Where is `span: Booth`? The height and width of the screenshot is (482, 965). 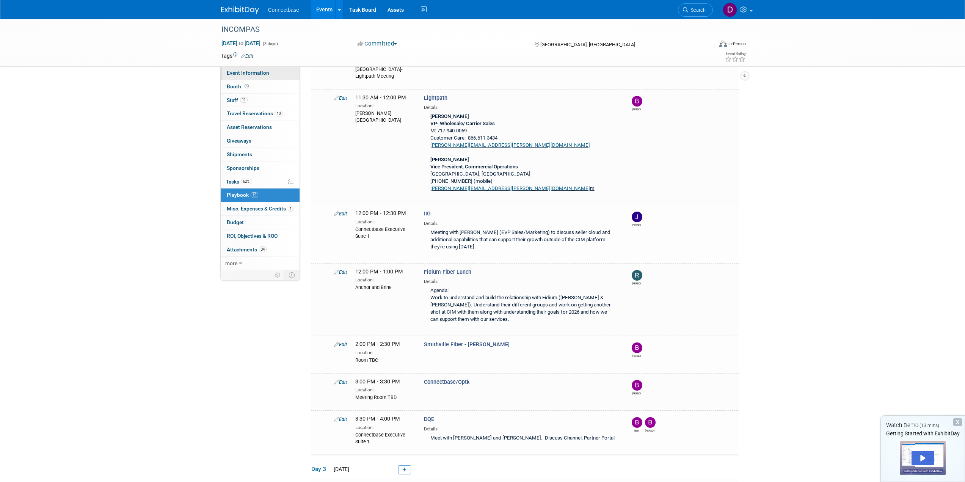 span: Booth is located at coordinates (239, 86).